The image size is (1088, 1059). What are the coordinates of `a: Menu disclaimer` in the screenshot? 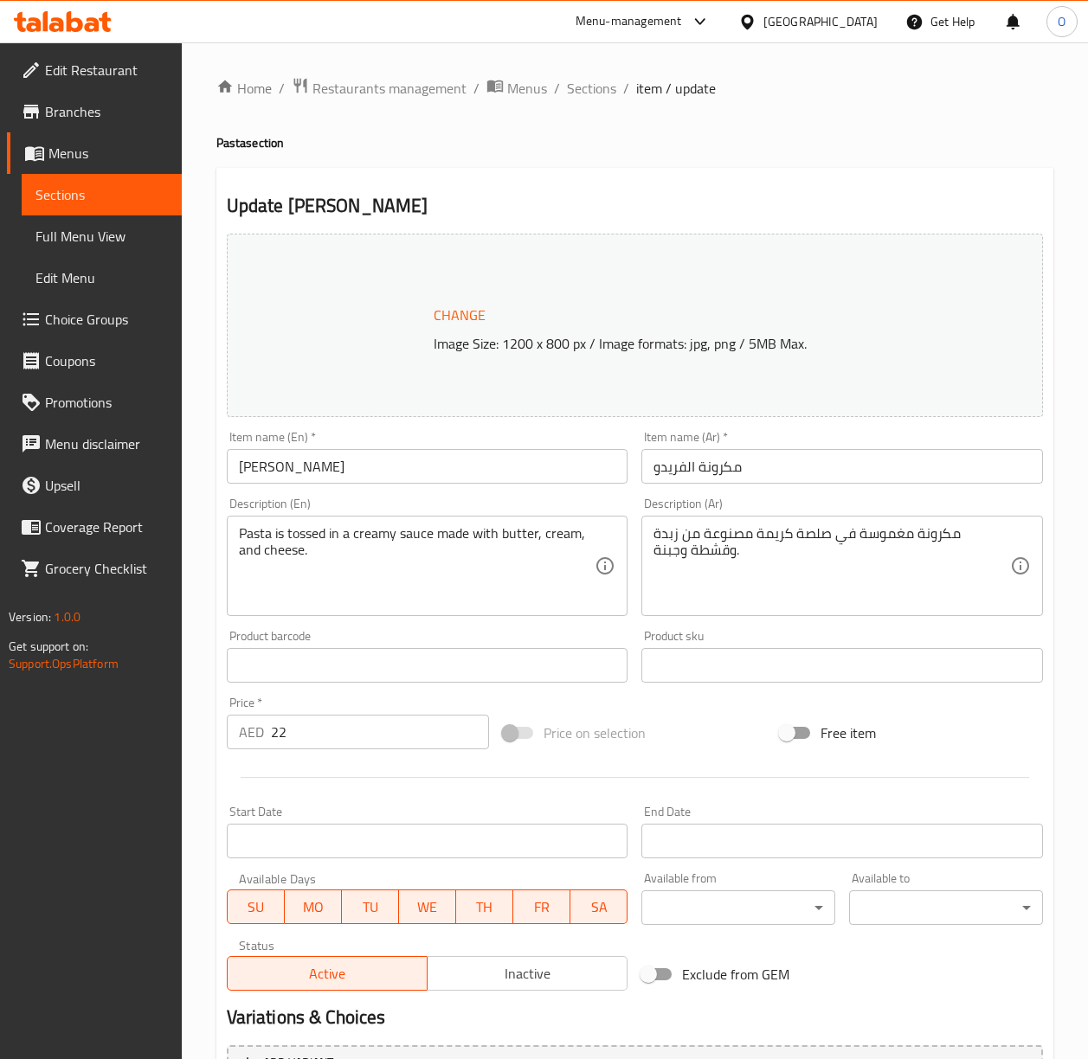 It's located at (94, 444).